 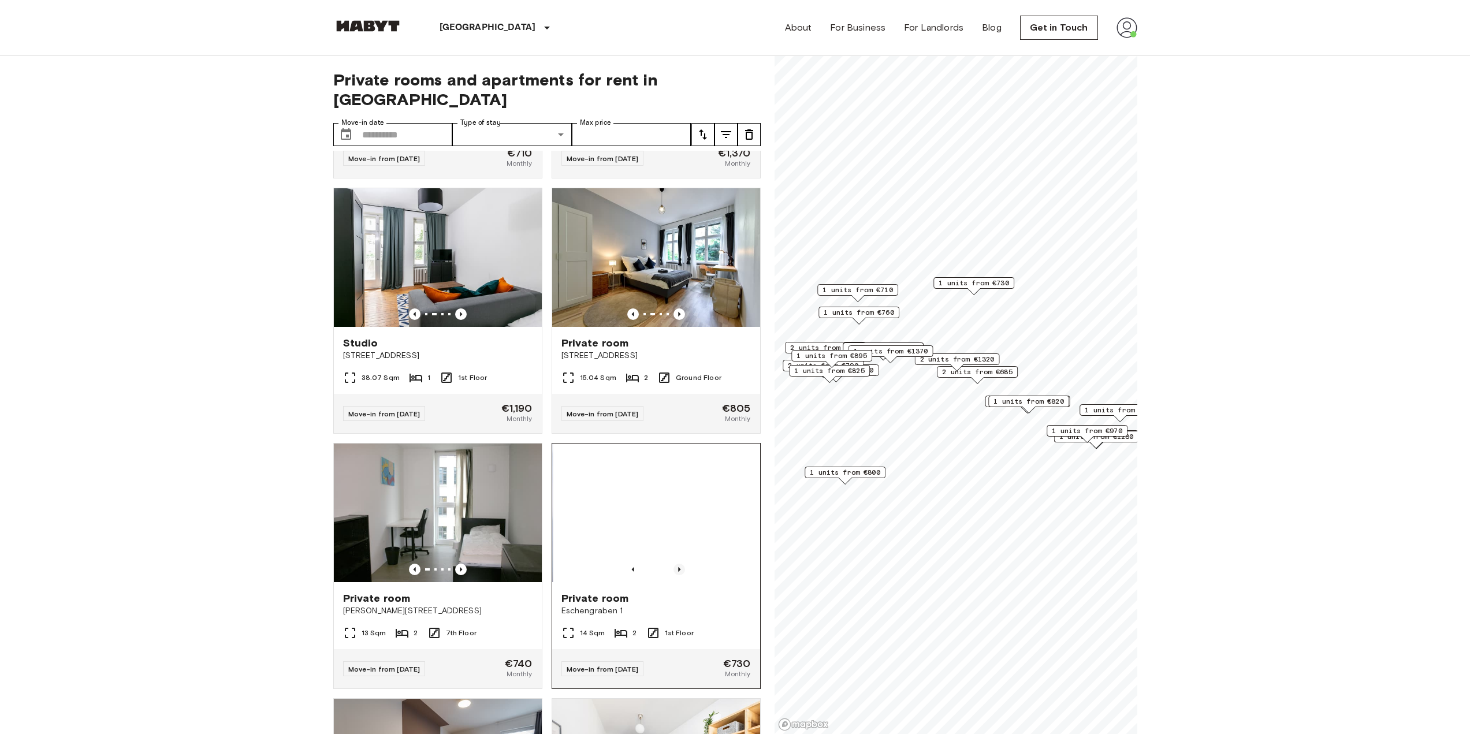 What do you see at coordinates (977, 372) in the screenshot?
I see `span: 2 units from €685` at bounding box center [977, 372].